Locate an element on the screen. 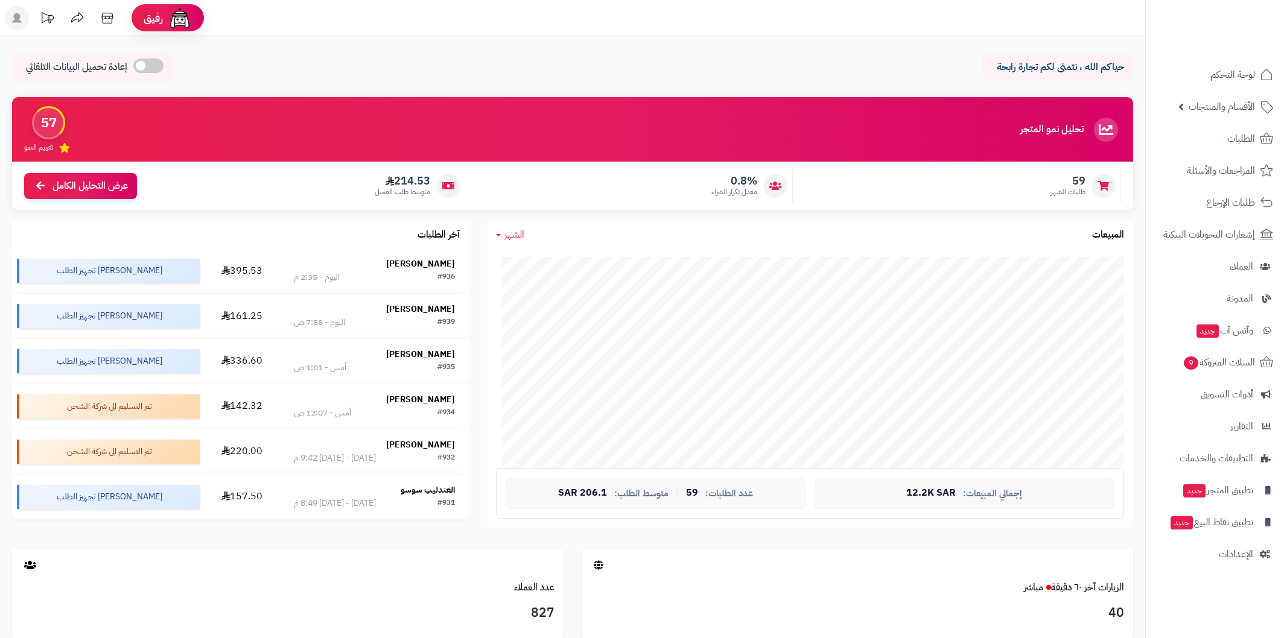  span: المراجعات والأسئلة is located at coordinates (1220, 171).